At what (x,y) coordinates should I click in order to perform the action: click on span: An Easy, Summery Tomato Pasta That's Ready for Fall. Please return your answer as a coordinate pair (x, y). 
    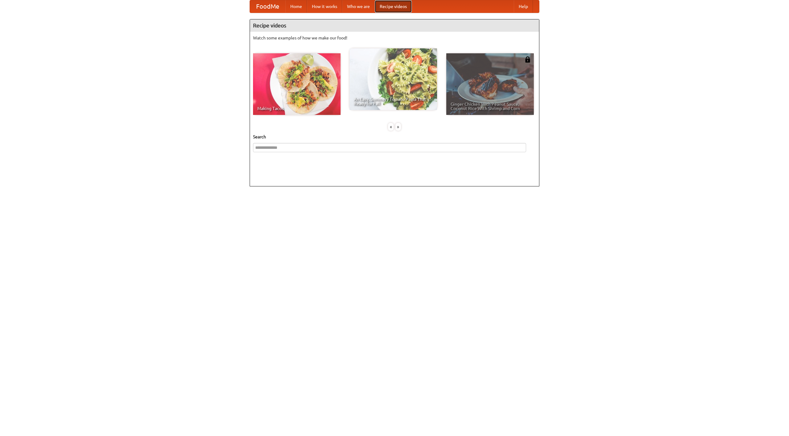
    Looking at the image, I should click on (393, 101).